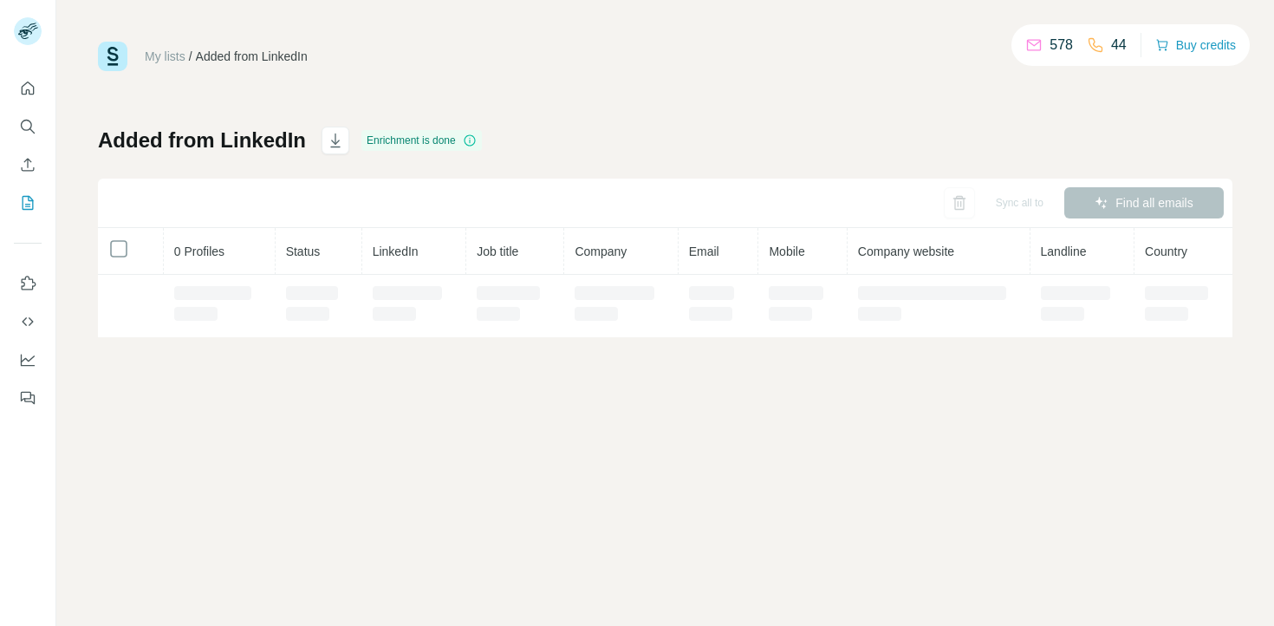 This screenshot has width=1274, height=626. What do you see at coordinates (303, 251) in the screenshot?
I see `span: Status` at bounding box center [303, 251].